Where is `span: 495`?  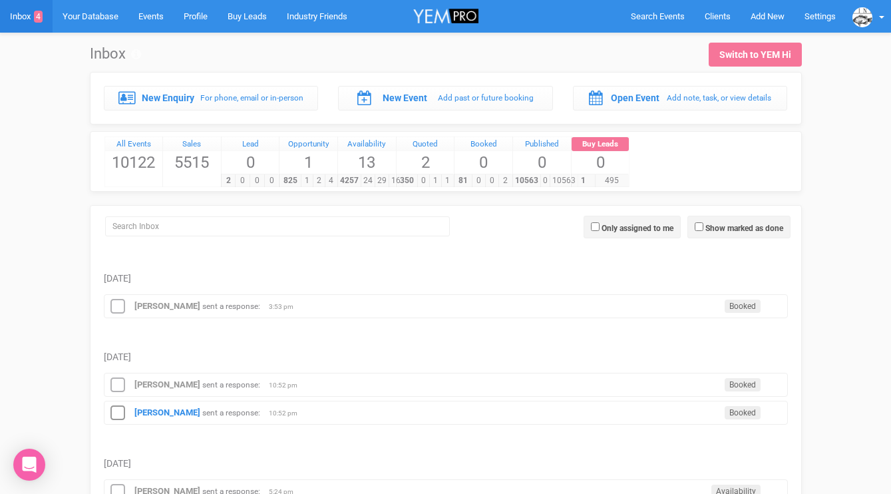 span: 495 is located at coordinates (612, 180).